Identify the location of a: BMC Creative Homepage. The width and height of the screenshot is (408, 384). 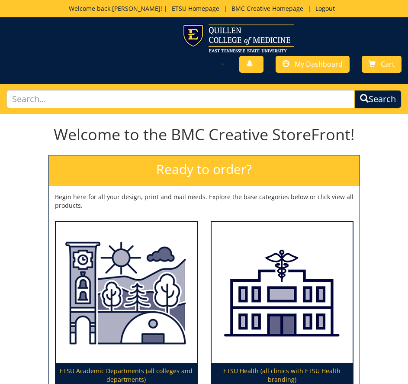
(268, 8).